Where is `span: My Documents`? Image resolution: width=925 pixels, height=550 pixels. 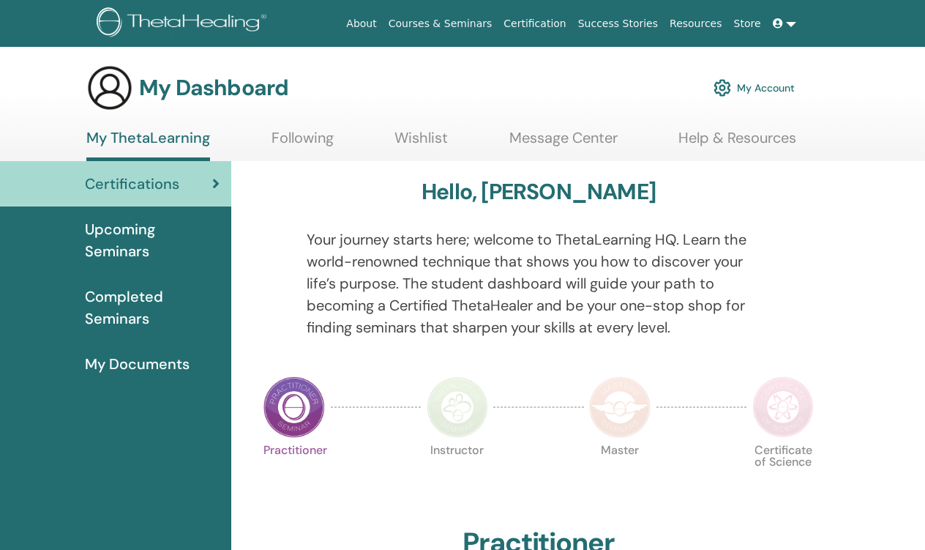 span: My Documents is located at coordinates (137, 364).